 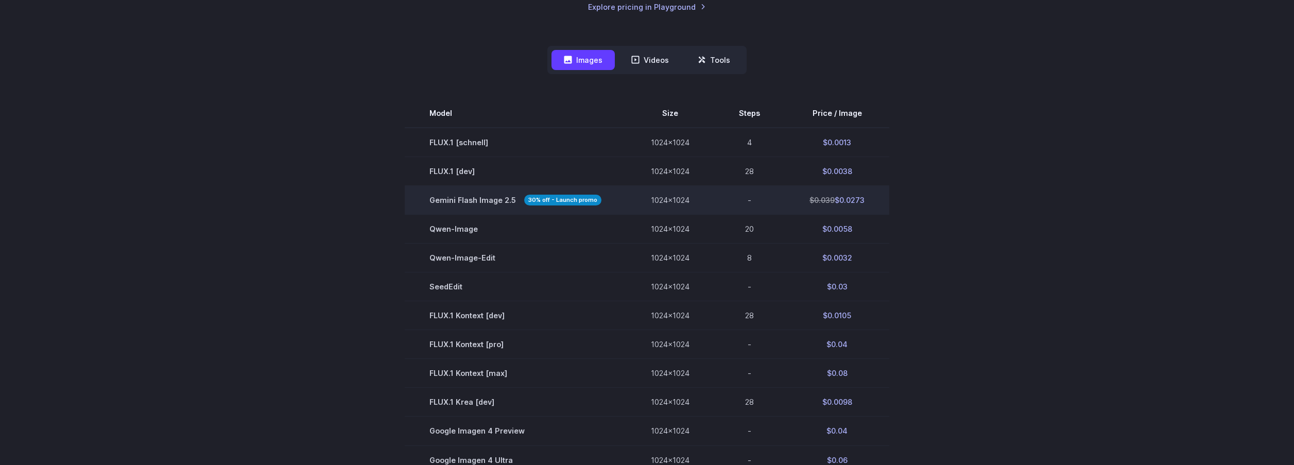 I want to click on th: Price / Image, so click(x=837, y=113).